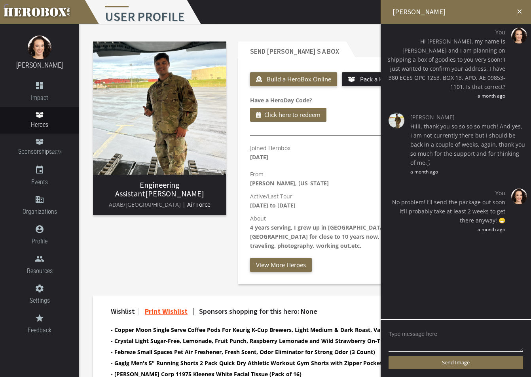 The width and height of the screenshot is (531, 377). Describe the element at coordinates (273, 330) in the screenshot. I see `b: - Copper Moon Single Serve Coffee Pods For Keurig K-Cup Brewers, Light Medium & Dark Roast, Varie...` at that location.